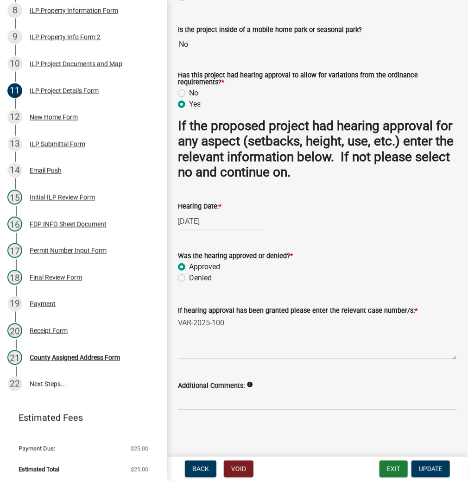 This screenshot has width=468, height=481. Describe the element at coordinates (200, 207) in the screenshot. I see `label: Hearing Date:` at that location.